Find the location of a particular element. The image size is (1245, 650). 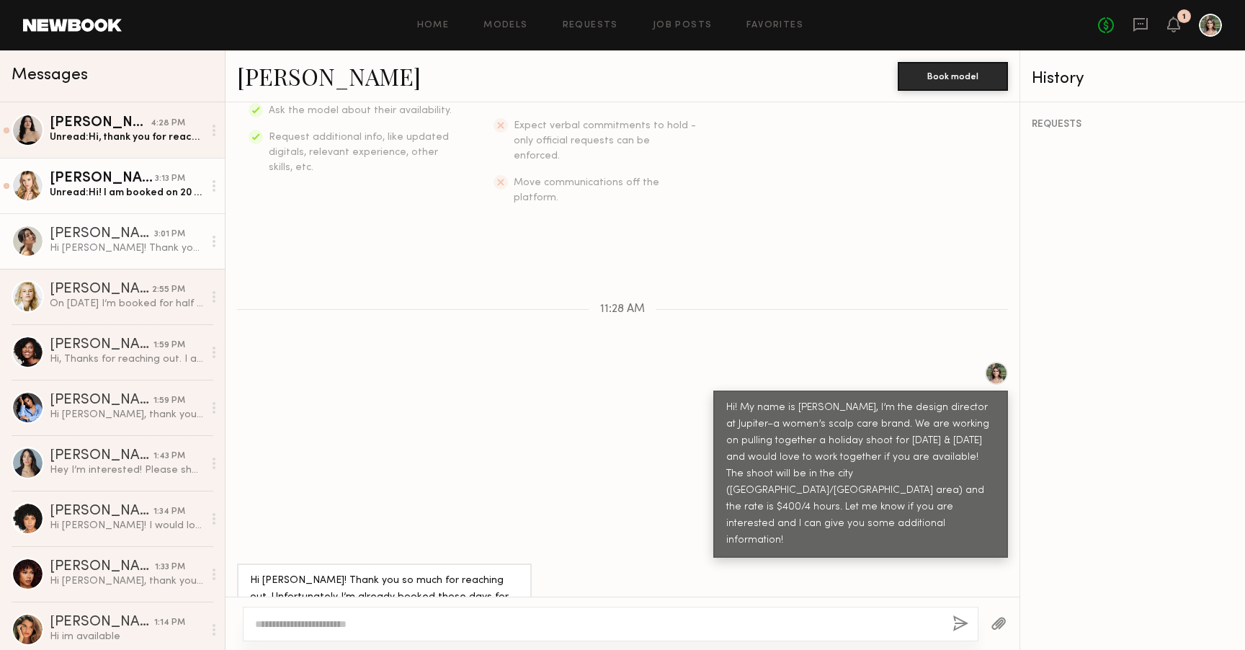

div: 1:34 PM is located at coordinates (169, 512).